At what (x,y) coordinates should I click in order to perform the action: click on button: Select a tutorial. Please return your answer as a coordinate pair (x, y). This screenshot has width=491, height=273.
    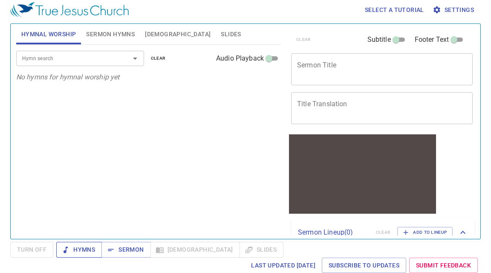
    Looking at the image, I should click on (394, 10).